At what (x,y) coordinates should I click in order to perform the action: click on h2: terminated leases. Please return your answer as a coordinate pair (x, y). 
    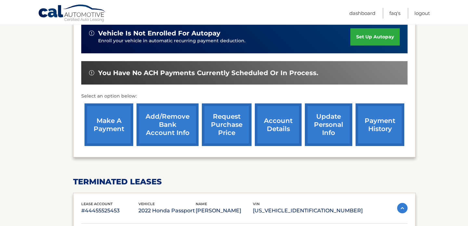
    Looking at the image, I should click on (244, 182).